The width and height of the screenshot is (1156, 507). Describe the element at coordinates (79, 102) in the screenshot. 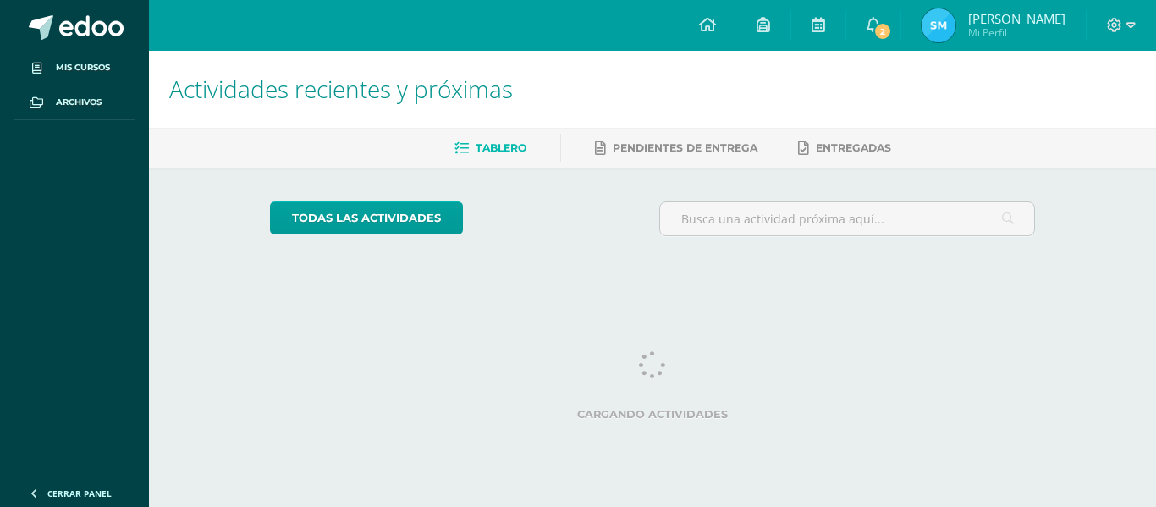

I see `span: Archivos` at that location.